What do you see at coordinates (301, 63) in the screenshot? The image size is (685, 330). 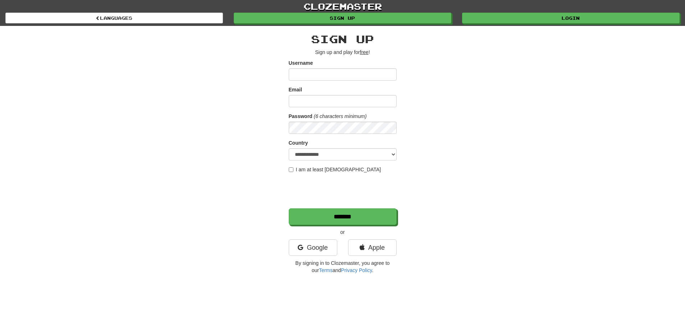 I see `label: Username` at bounding box center [301, 63].